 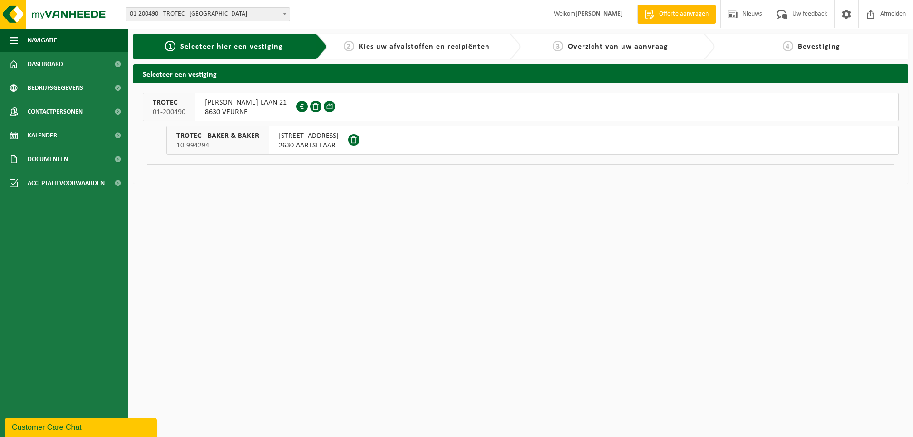 What do you see at coordinates (309, 145) in the screenshot?
I see `span: 2630 AARTSELAAR` at bounding box center [309, 145].